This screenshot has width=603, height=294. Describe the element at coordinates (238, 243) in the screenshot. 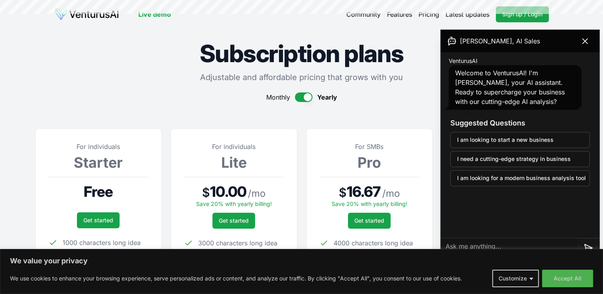

I see `span: 3000 characters long idea` at that location.